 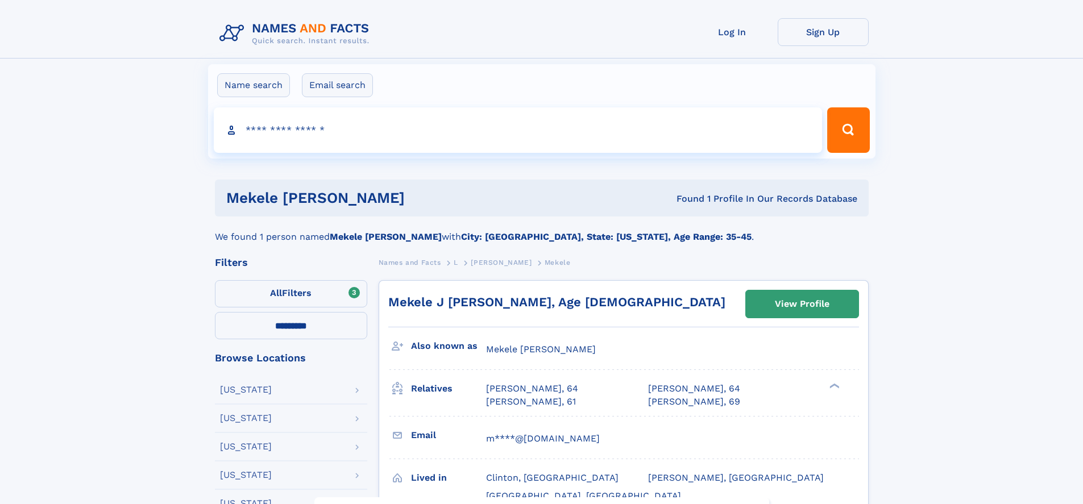 I want to click on div: View Profile, so click(x=802, y=304).